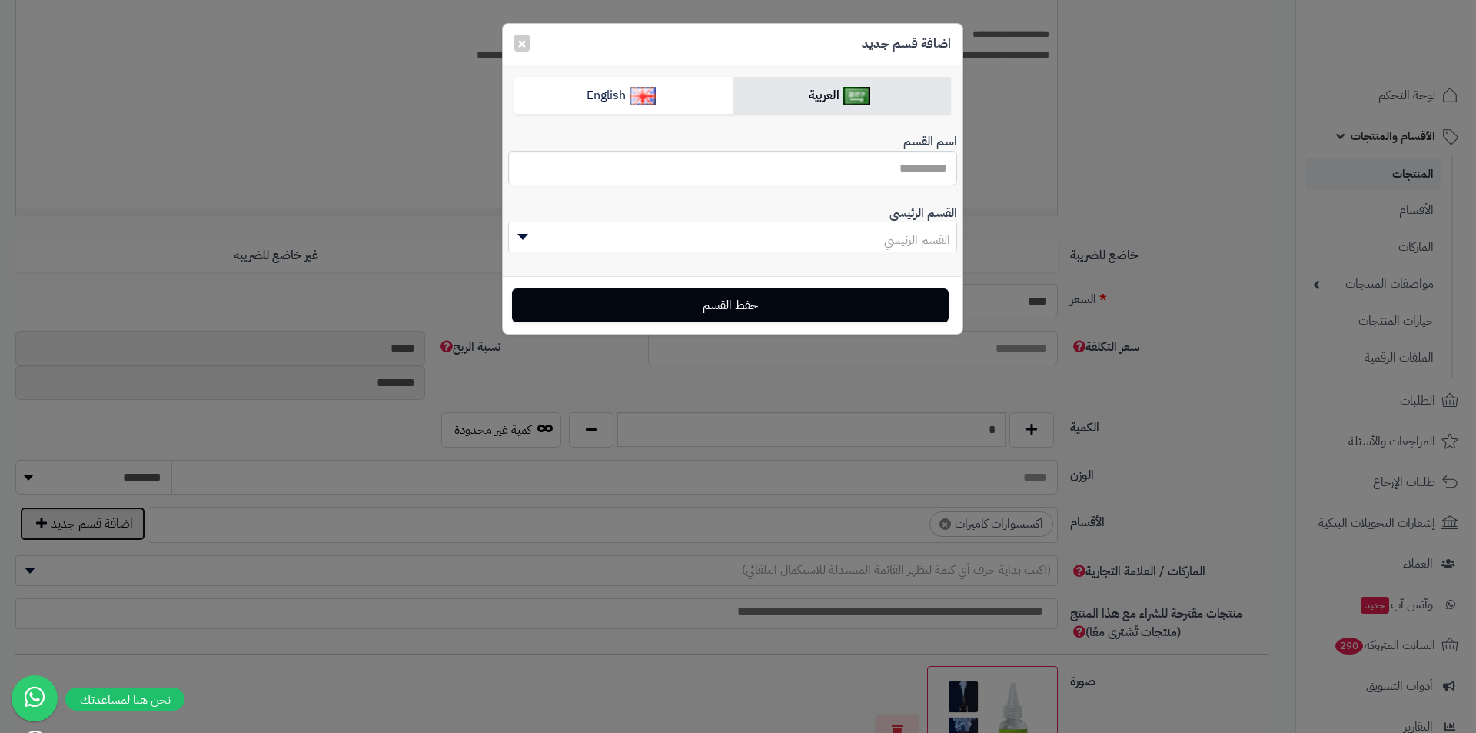 The image size is (1476, 733). What do you see at coordinates (917, 240) in the screenshot?
I see `span: القسم الرئيسي` at bounding box center [917, 240].